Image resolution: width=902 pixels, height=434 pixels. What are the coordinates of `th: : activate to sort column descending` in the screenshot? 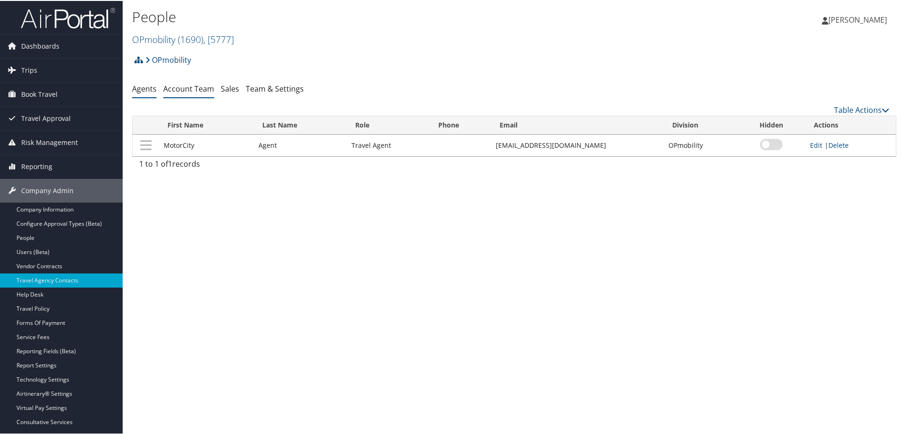 It's located at (146, 124).